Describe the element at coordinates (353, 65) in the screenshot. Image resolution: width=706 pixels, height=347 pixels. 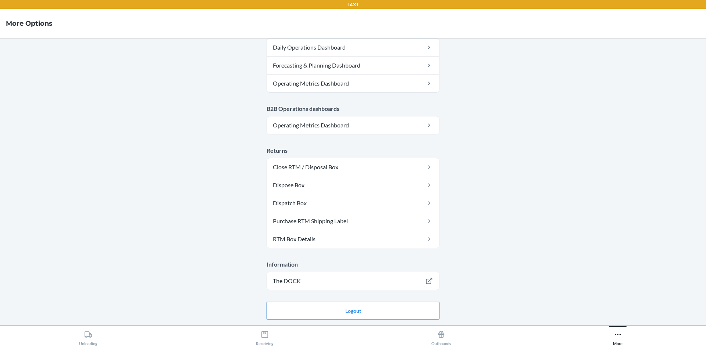
I see `a: Forecasting & Planning Dashboard` at that location.